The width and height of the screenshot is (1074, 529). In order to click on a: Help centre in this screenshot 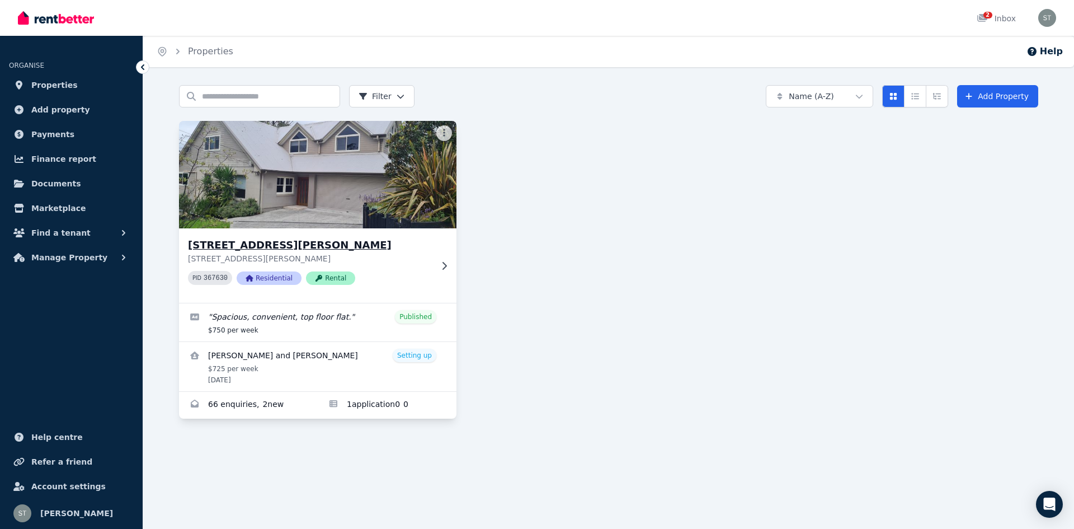, I will do `click(71, 437)`.